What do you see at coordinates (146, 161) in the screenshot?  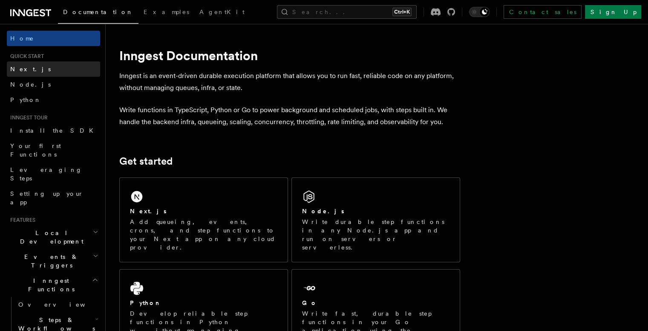 I see `a: Get started` at bounding box center [146, 161].